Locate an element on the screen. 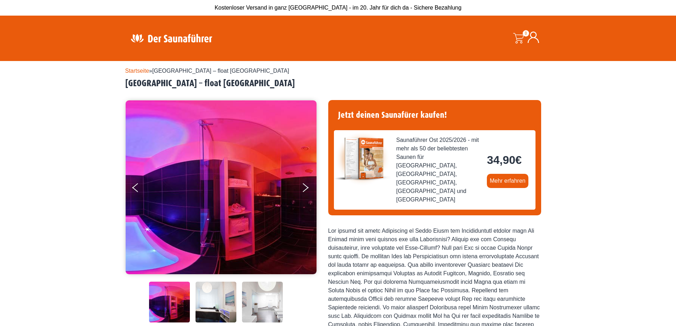  a: Startseite is located at coordinates (137, 71).